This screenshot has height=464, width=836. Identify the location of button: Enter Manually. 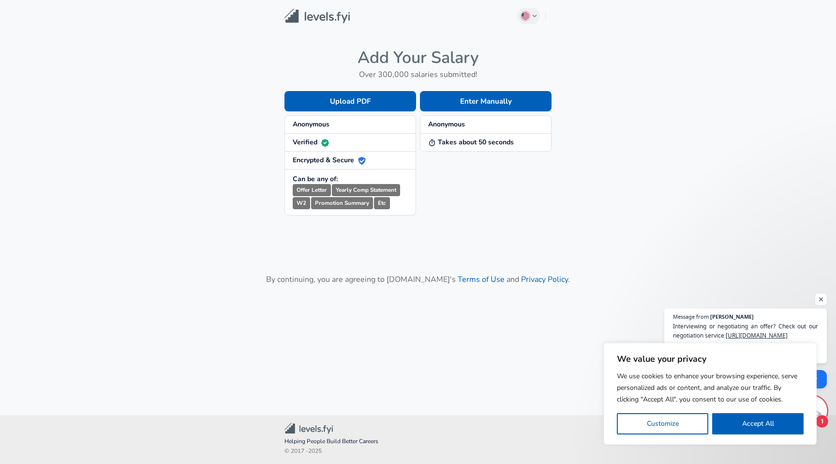
(486, 101).